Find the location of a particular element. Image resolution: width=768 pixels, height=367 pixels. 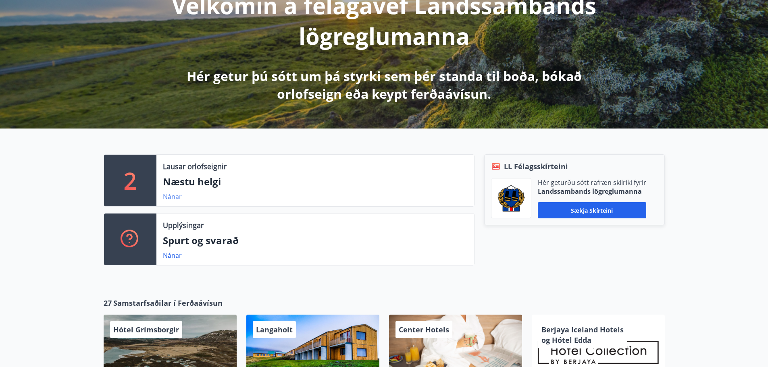

span: 27 is located at coordinates (108, 303).